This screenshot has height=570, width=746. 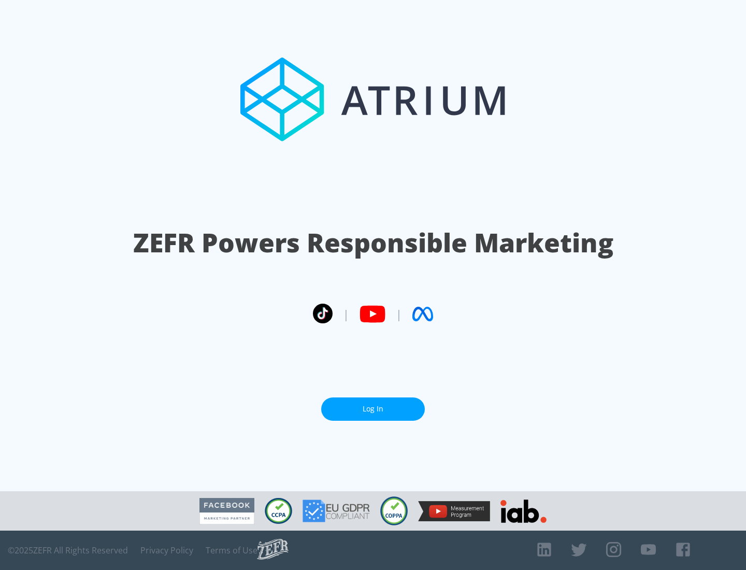 What do you see at coordinates (278, 511) in the screenshot?
I see `img: CCPA Compliant` at bounding box center [278, 511].